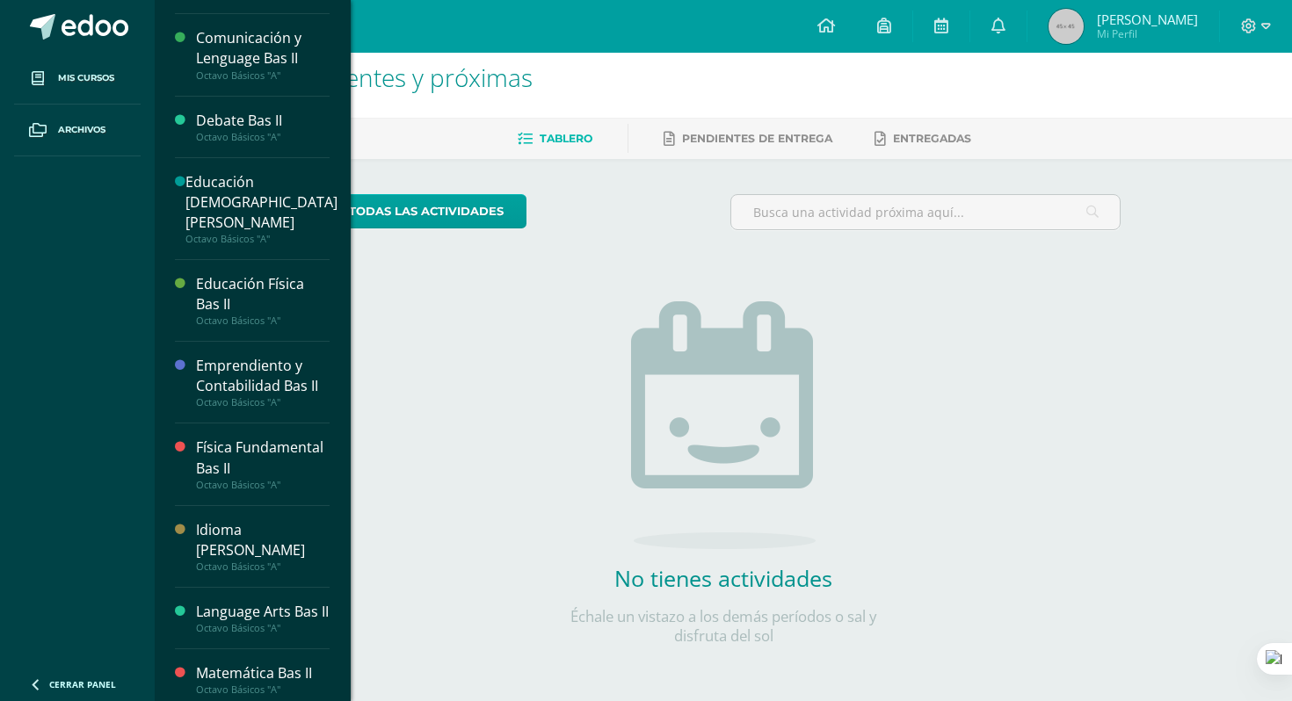 The height and width of the screenshot is (701, 1292). What do you see at coordinates (723, 578) in the screenshot?
I see `h2: No tienes actividades` at bounding box center [723, 578].